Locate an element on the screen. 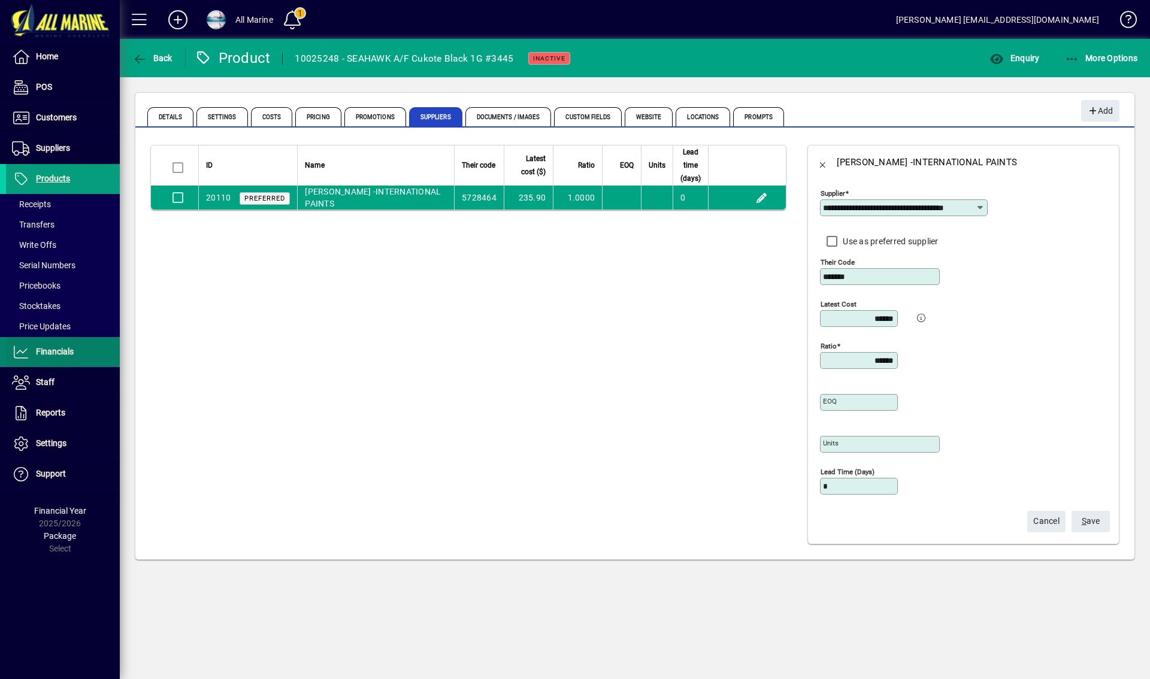 This screenshot has width=1150, height=679. mat-label: Supplier is located at coordinates (832, 193).